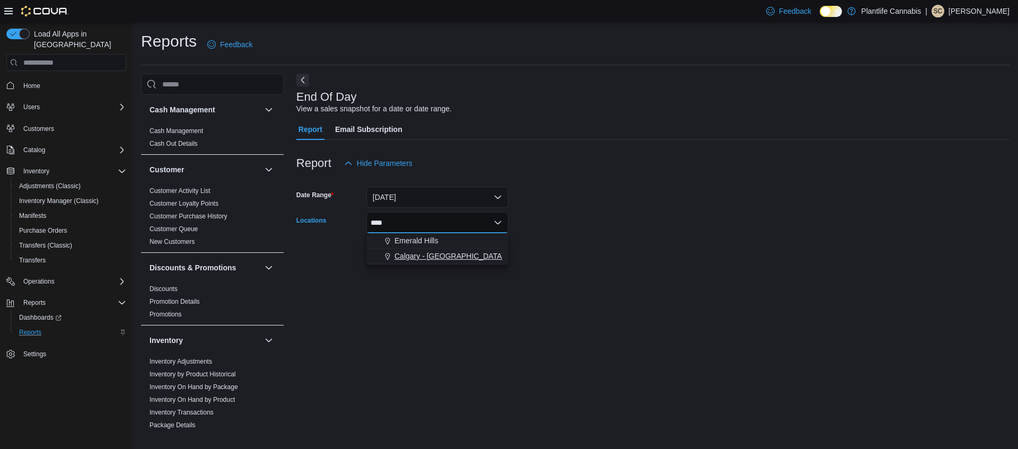  I want to click on button: Purchase Orders, so click(71, 231).